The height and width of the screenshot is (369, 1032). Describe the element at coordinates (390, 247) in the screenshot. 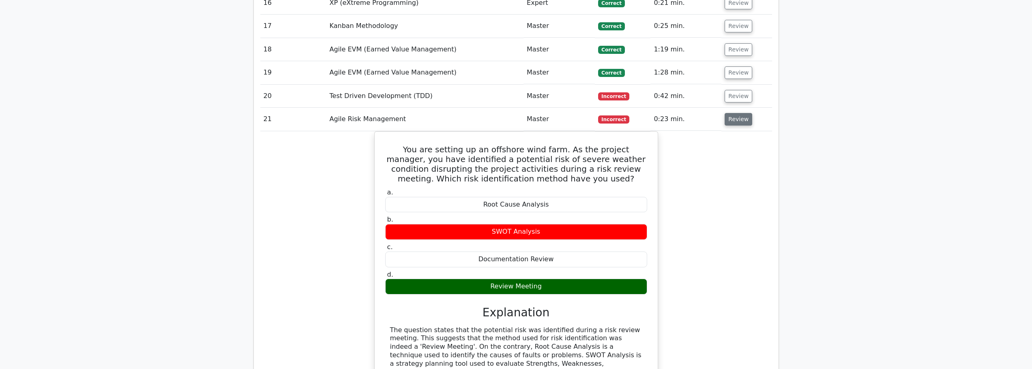

I see `span: c.` at that location.